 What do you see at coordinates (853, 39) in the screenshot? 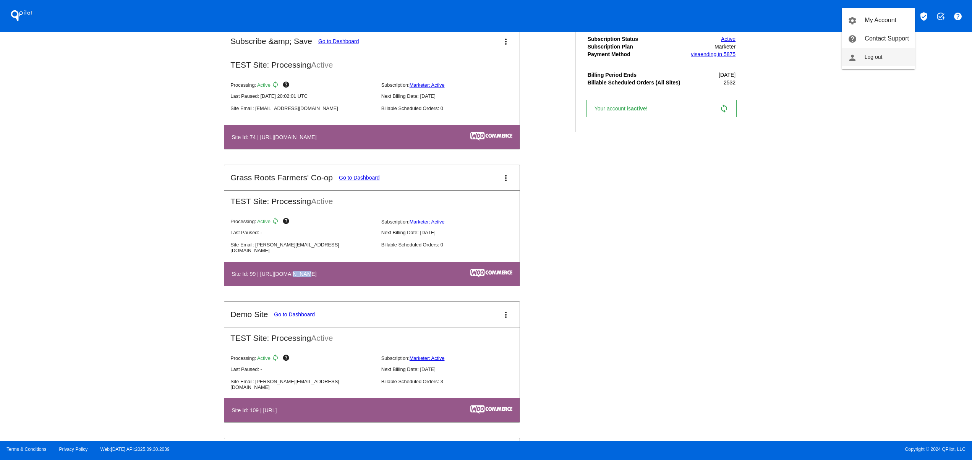
I see `mat-icon: help` at bounding box center [853, 39].